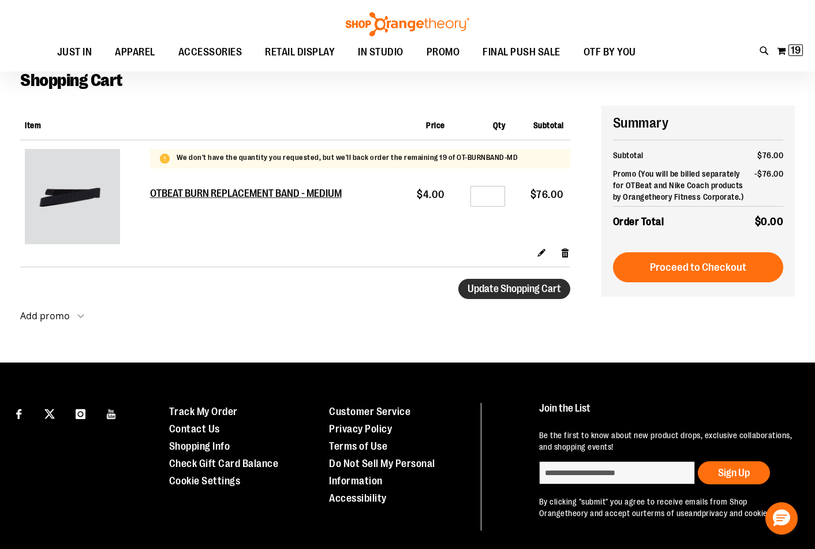  I want to click on button: Hello, have a question? Let’s chat., so click(782, 518).